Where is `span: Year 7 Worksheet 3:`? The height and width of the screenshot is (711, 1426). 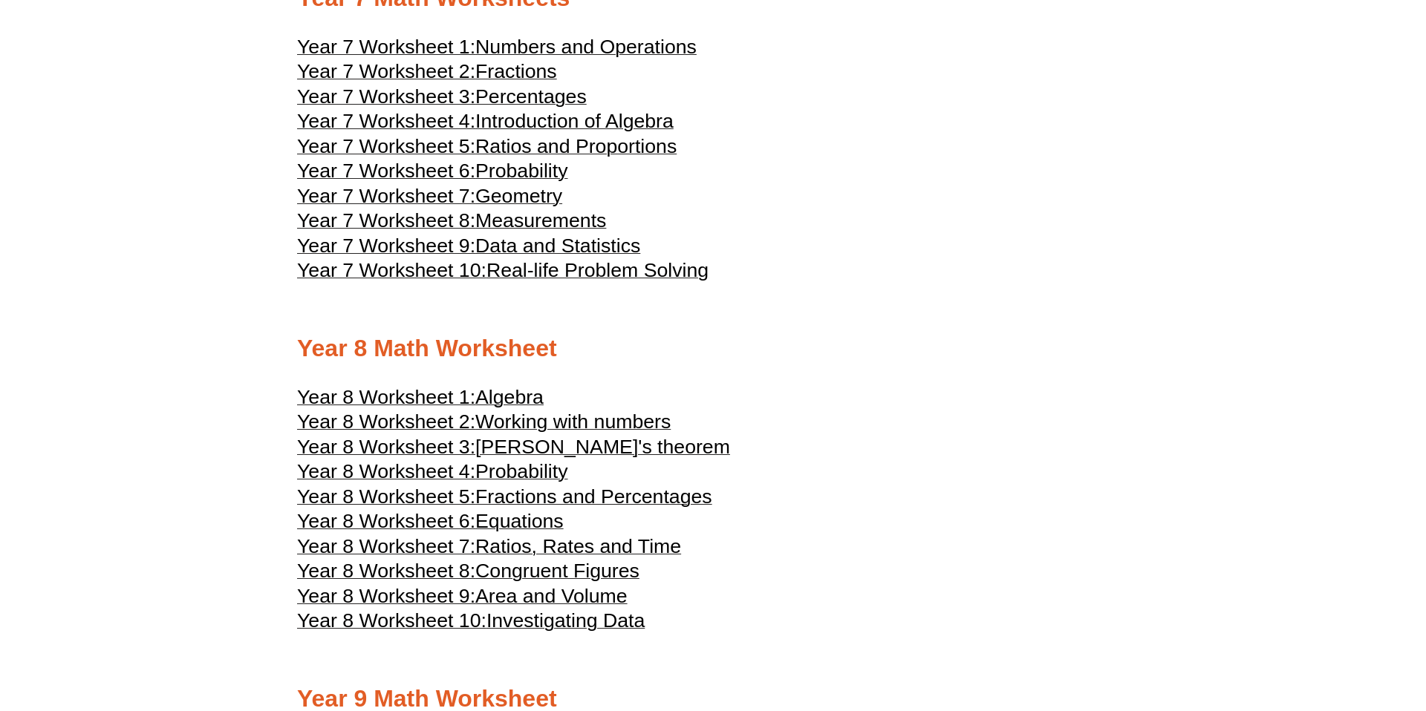
span: Year 7 Worksheet 3: is located at coordinates (386, 97).